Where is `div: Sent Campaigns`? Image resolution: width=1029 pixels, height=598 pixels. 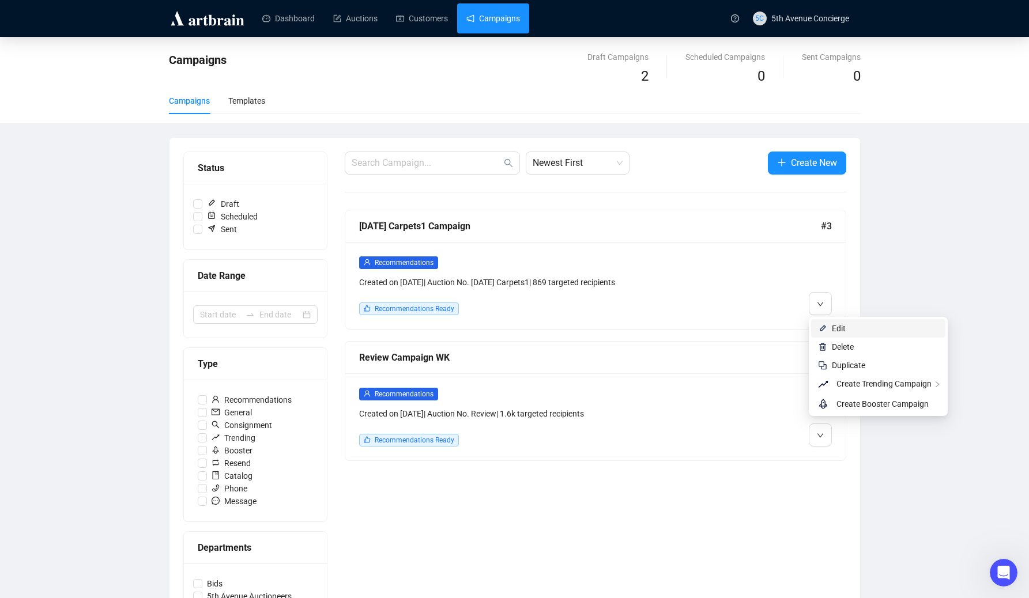
div: Sent Campaigns is located at coordinates (831, 57).